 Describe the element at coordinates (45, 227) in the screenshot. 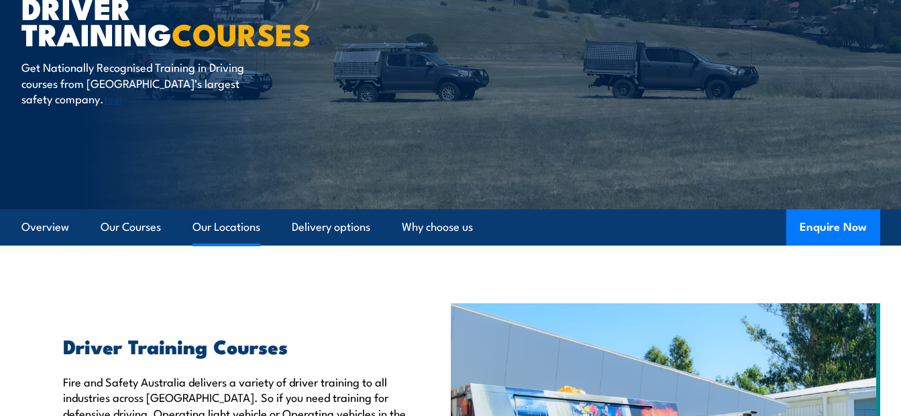

I see `a: Overview` at that location.